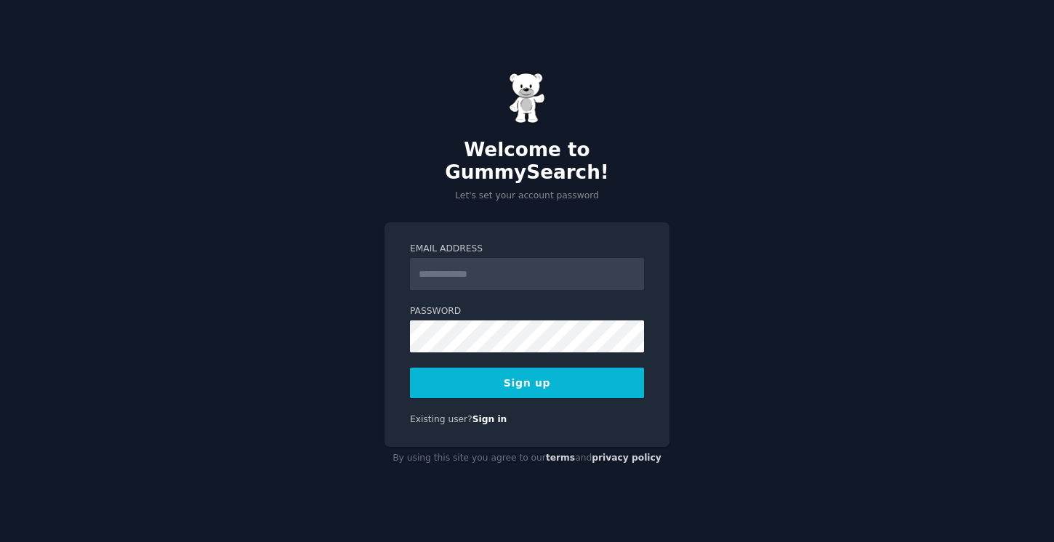  What do you see at coordinates (527, 196) in the screenshot?
I see `p: Let's set your account password` at bounding box center [527, 196].